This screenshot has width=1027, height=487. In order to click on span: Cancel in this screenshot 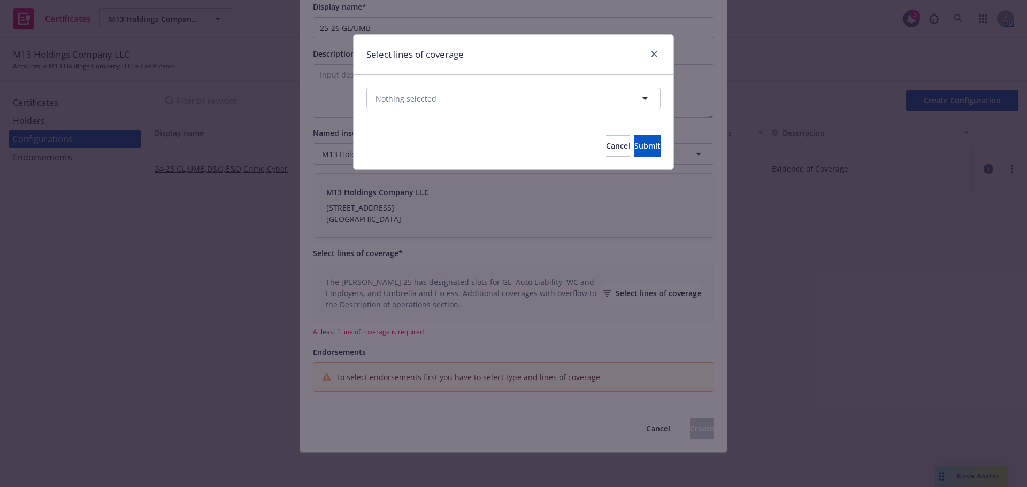, I will do `click(618, 145)`.